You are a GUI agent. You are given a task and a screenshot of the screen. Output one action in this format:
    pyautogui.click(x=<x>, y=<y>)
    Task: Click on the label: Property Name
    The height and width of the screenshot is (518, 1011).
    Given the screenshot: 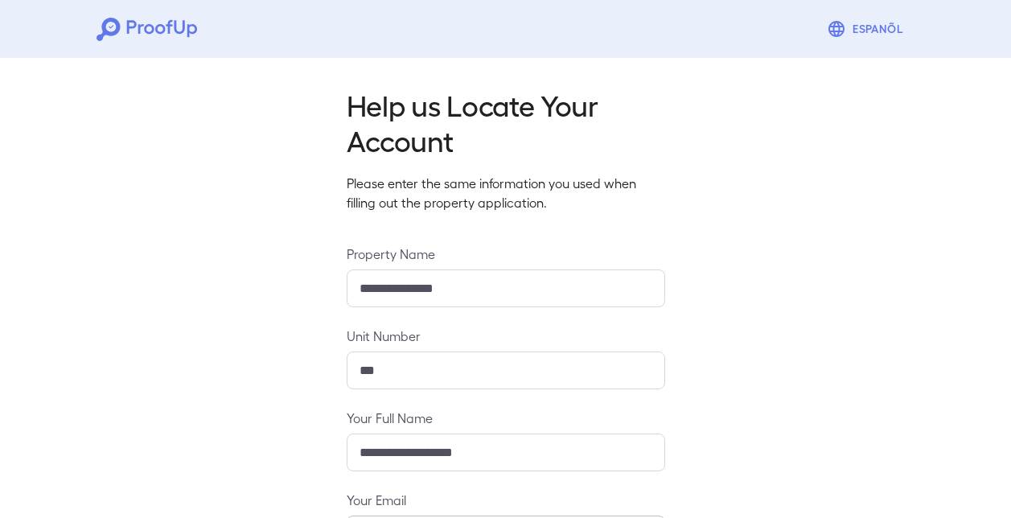 What is the action you would take?
    pyautogui.click(x=506, y=253)
    